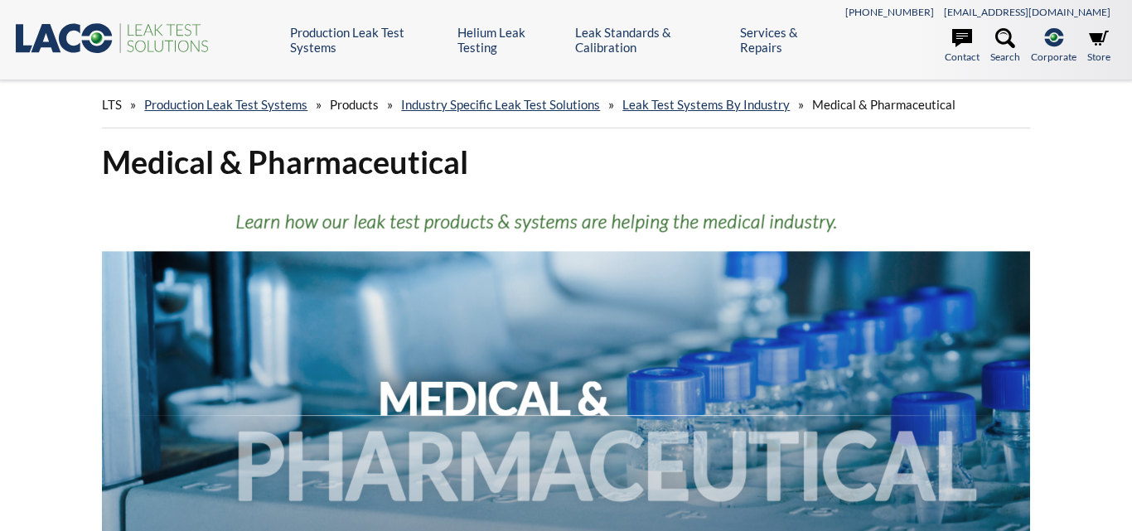  I want to click on span: Corporate, so click(1054, 56).